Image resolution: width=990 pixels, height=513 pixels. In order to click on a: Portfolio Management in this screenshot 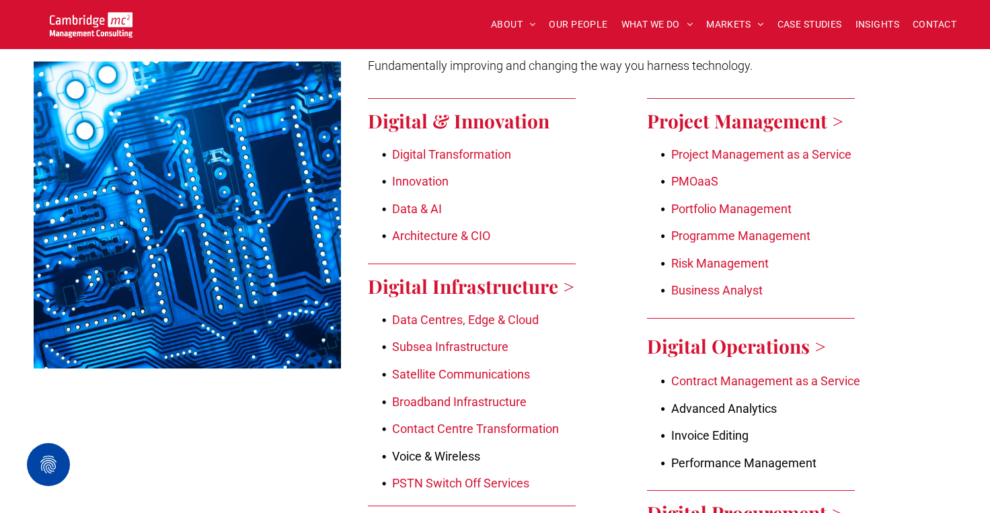, I will do `click(731, 208)`.